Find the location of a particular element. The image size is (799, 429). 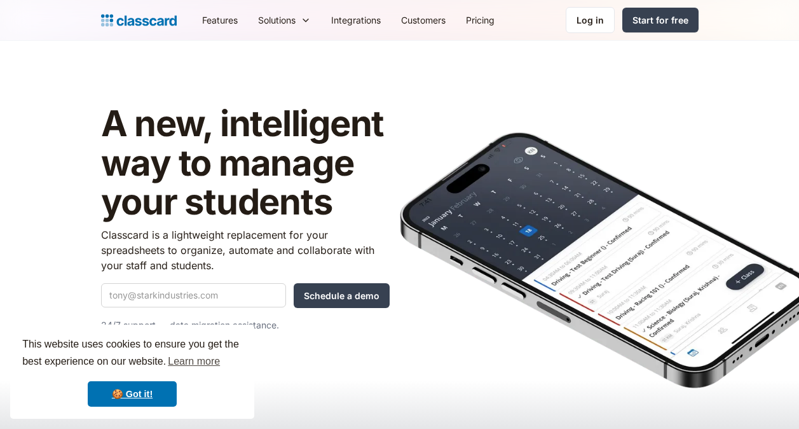

div: Start for free is located at coordinates (661, 20).